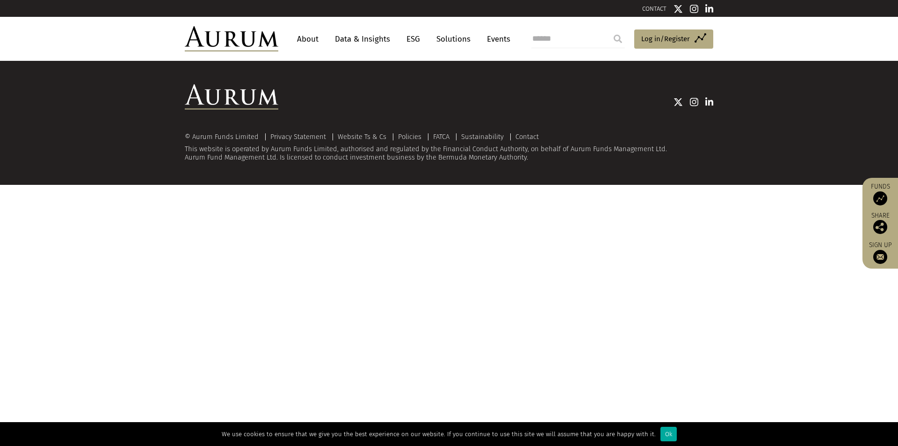  Describe the element at coordinates (449, 147) in the screenshot. I see `div: This website is operated by Aurum Funds Limited, authorised and regulated by the Financial Conduc...` at that location.